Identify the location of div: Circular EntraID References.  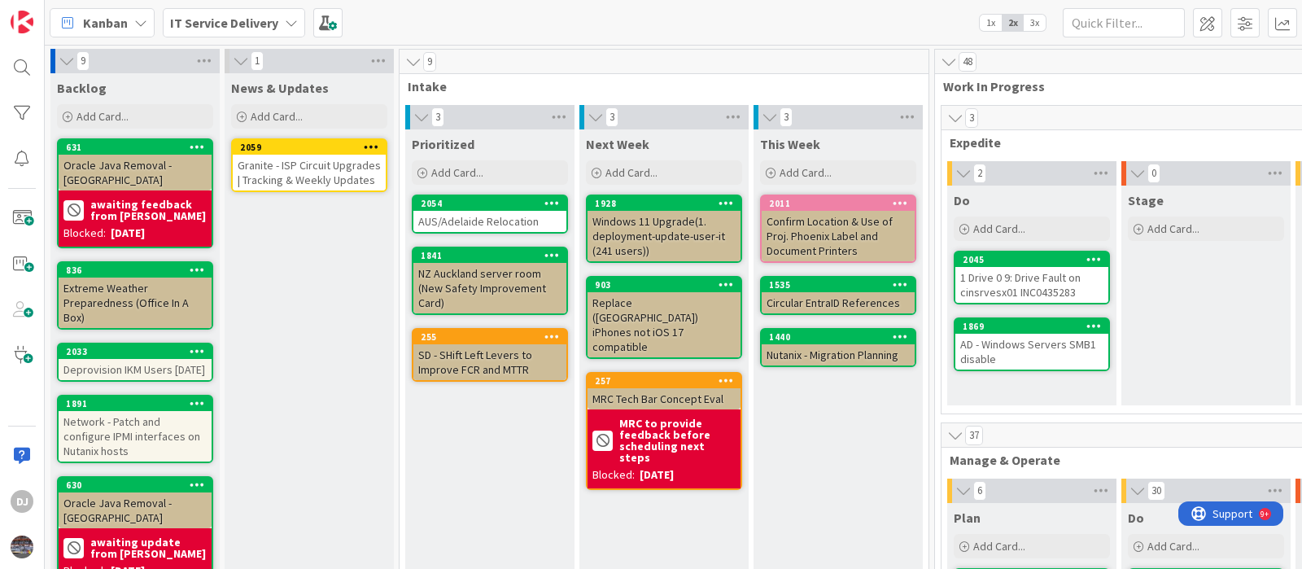
(838, 303).